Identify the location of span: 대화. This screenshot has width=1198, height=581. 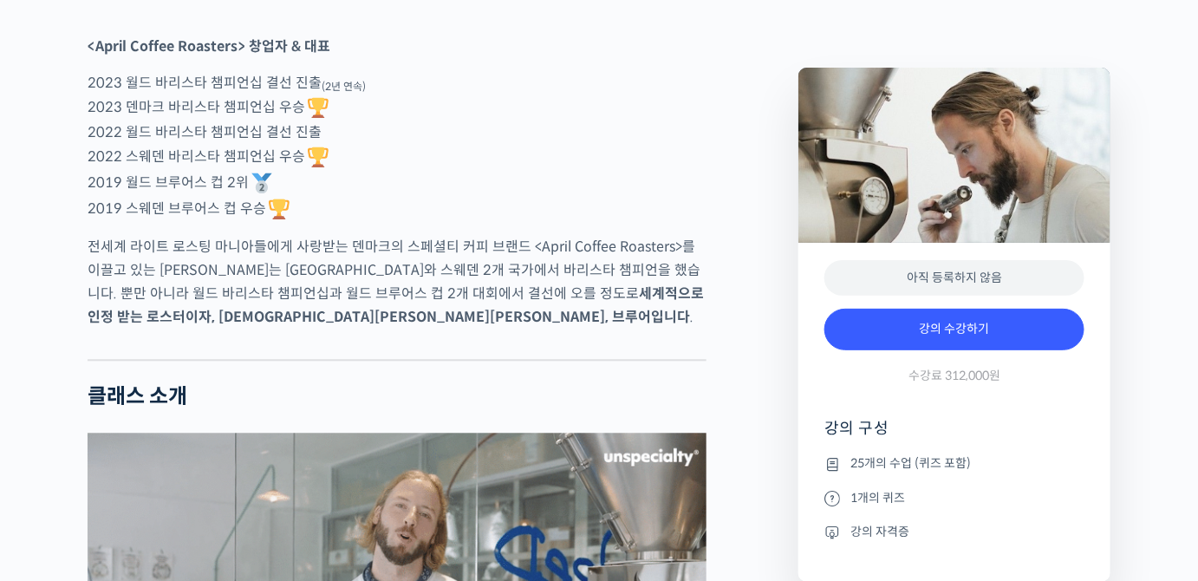
(169, 471).